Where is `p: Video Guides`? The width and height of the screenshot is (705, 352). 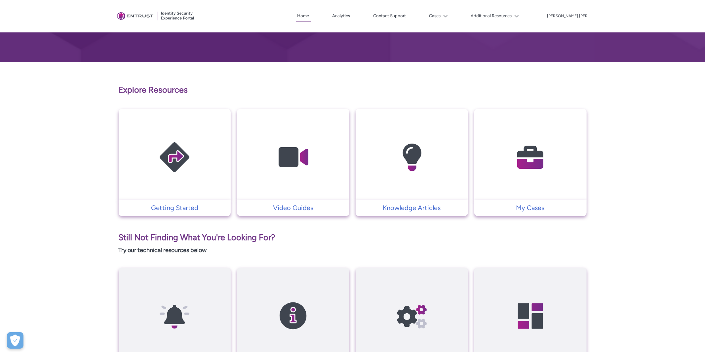
p: Video Guides is located at coordinates (293, 208).